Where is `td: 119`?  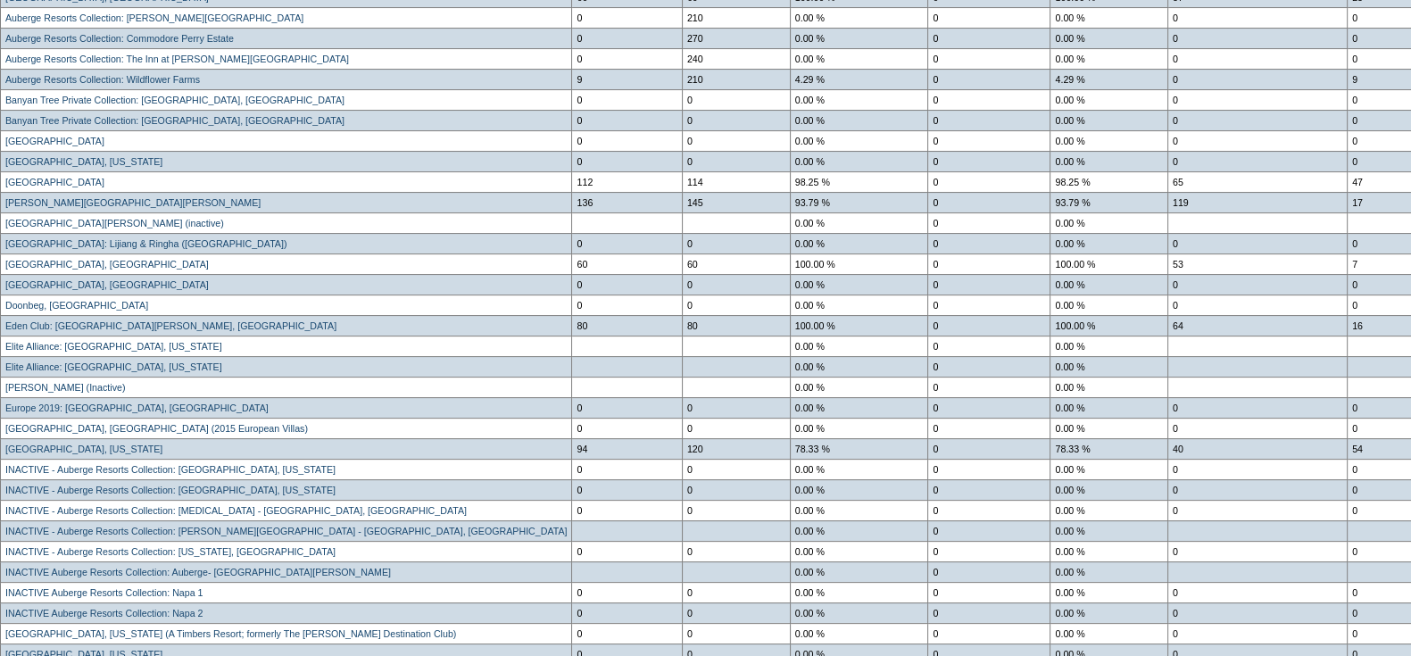
td: 119 is located at coordinates (1256, 202).